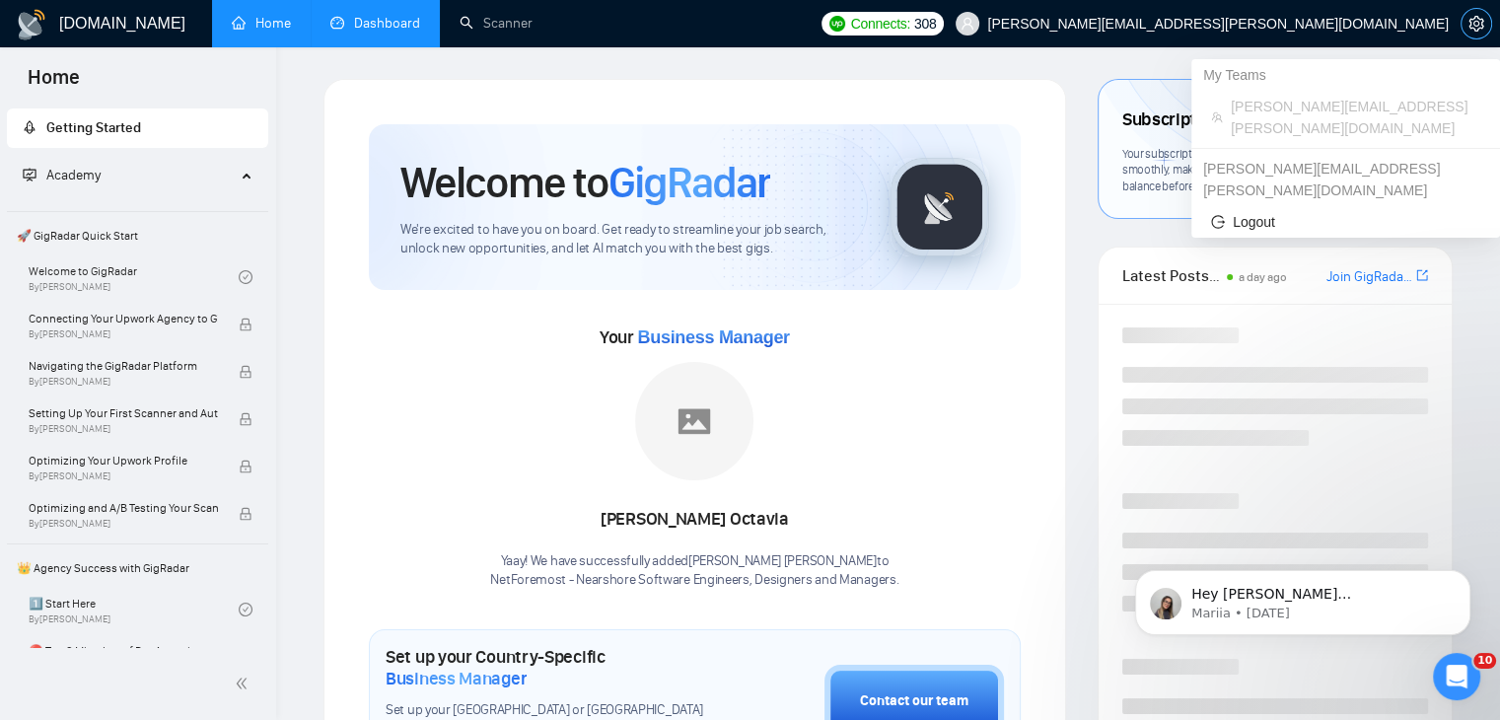 This screenshot has width=1500, height=720. Describe the element at coordinates (1385, 120) in the screenshot. I see `div: Reminder` at that location.